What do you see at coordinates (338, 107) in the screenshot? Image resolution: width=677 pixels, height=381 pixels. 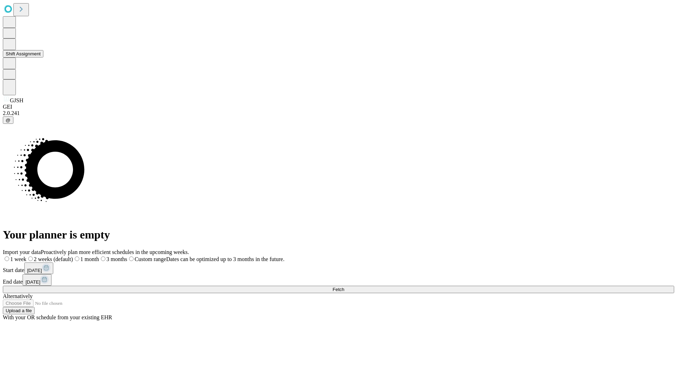 I see `div: GEI` at bounding box center [338, 107].